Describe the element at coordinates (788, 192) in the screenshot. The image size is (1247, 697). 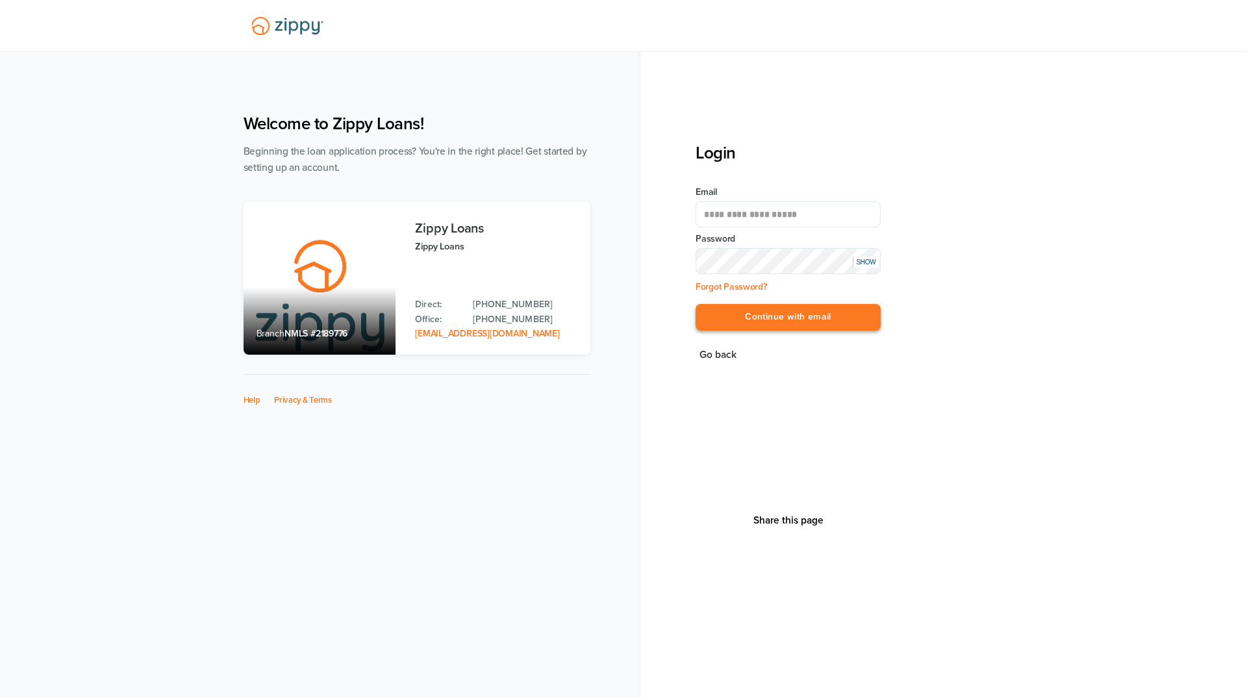
I see `label: Email` at that location.